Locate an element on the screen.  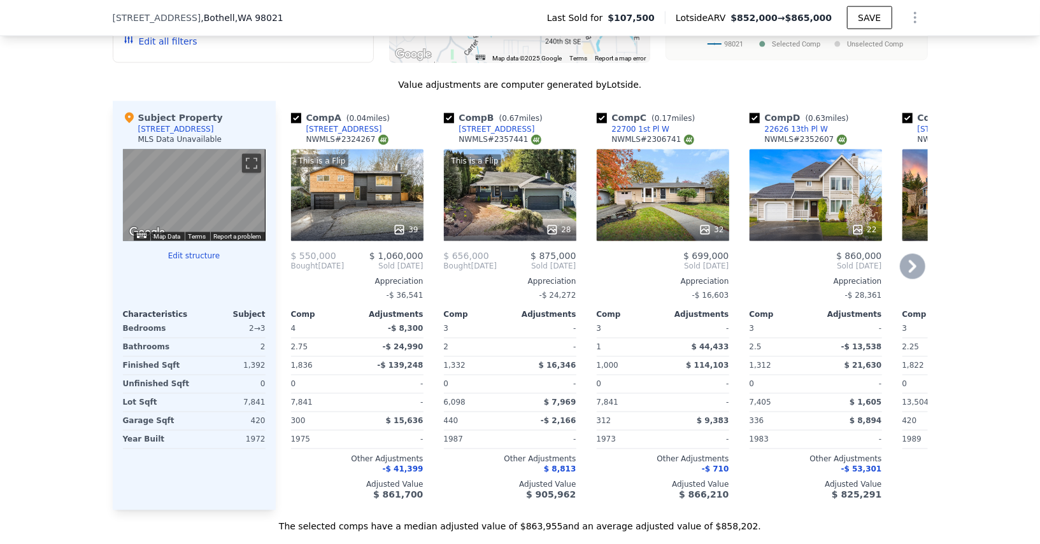
span: -$ 13,538 is located at coordinates (861, 348).